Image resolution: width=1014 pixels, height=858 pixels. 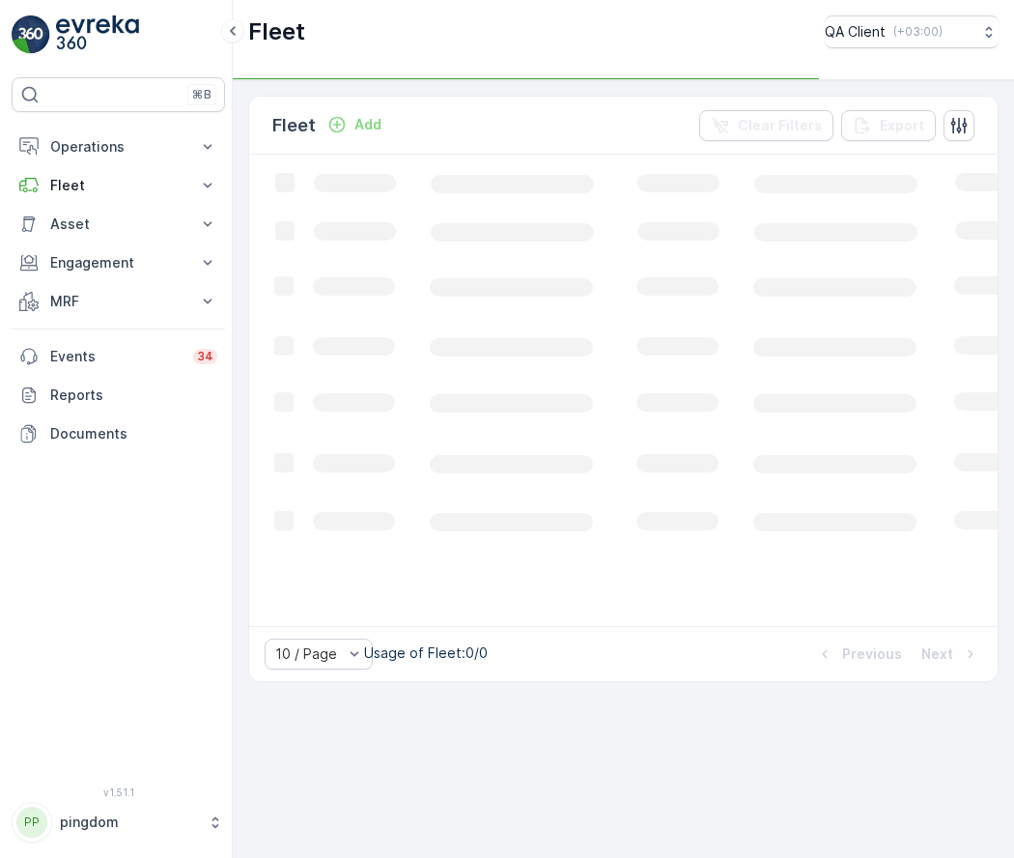 What do you see at coordinates (855, 32) in the screenshot?
I see `p: QA Client` at bounding box center [855, 32].